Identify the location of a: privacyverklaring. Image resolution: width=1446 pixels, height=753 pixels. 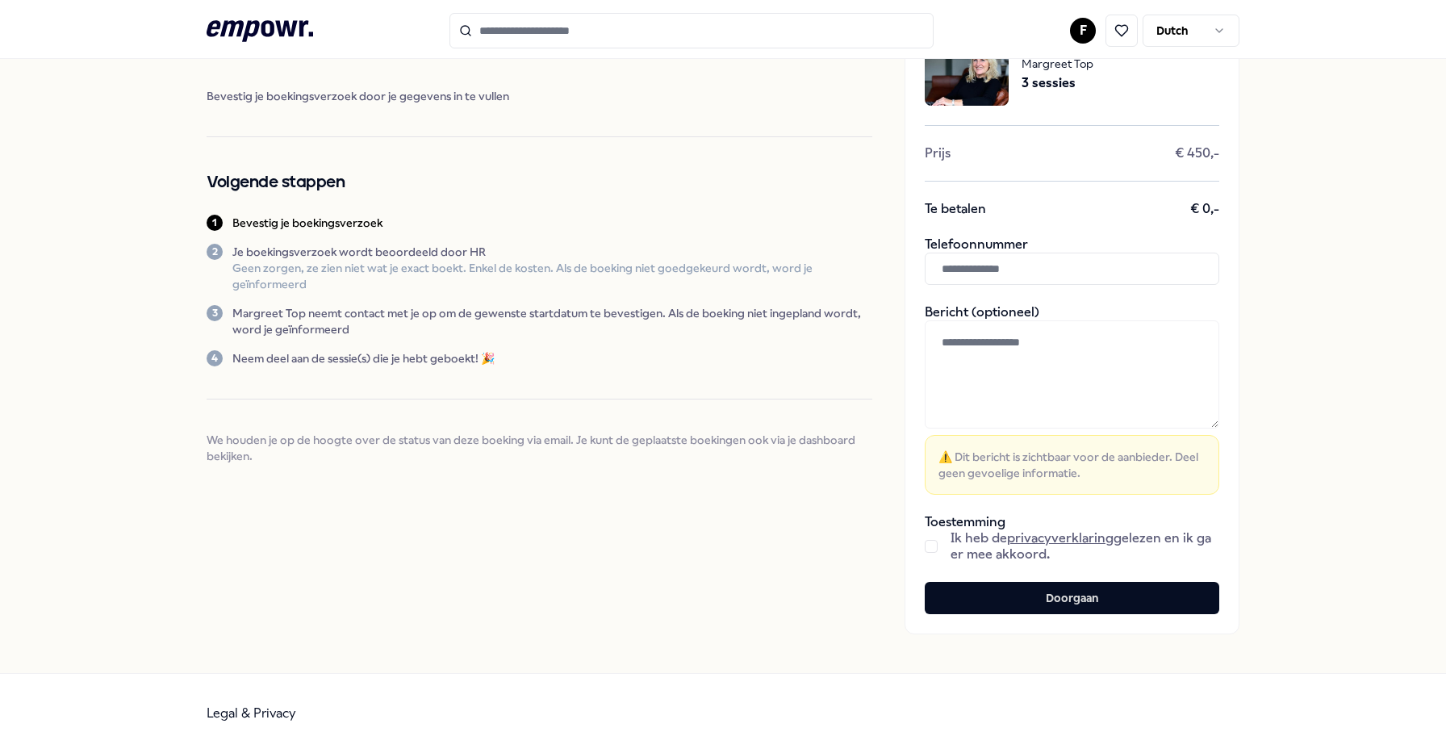
(1060, 537).